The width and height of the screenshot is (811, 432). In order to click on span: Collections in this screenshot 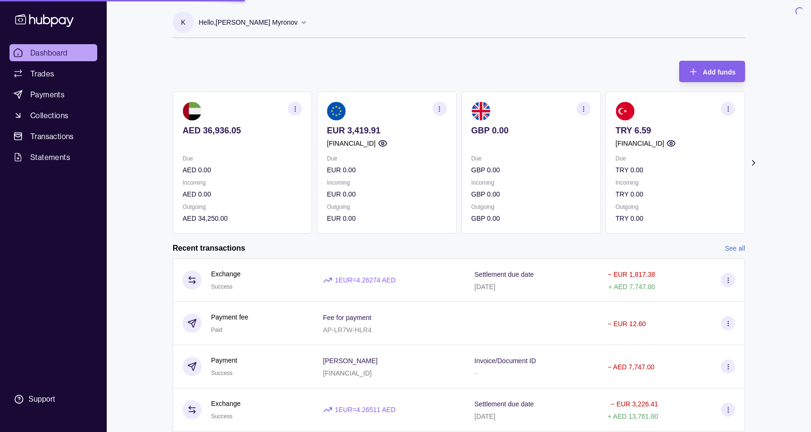, I will do `click(49, 115)`.